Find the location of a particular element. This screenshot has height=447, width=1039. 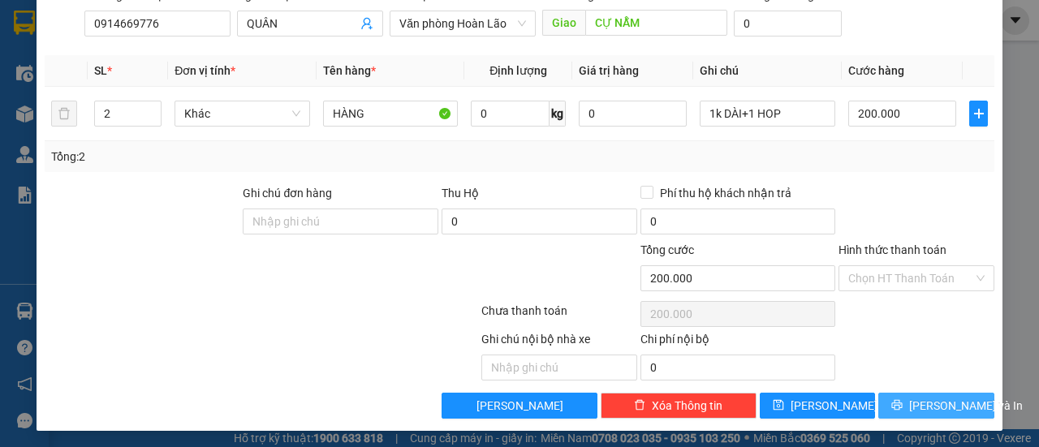

h2: KVGZX5QR is located at coordinates (70, 107).